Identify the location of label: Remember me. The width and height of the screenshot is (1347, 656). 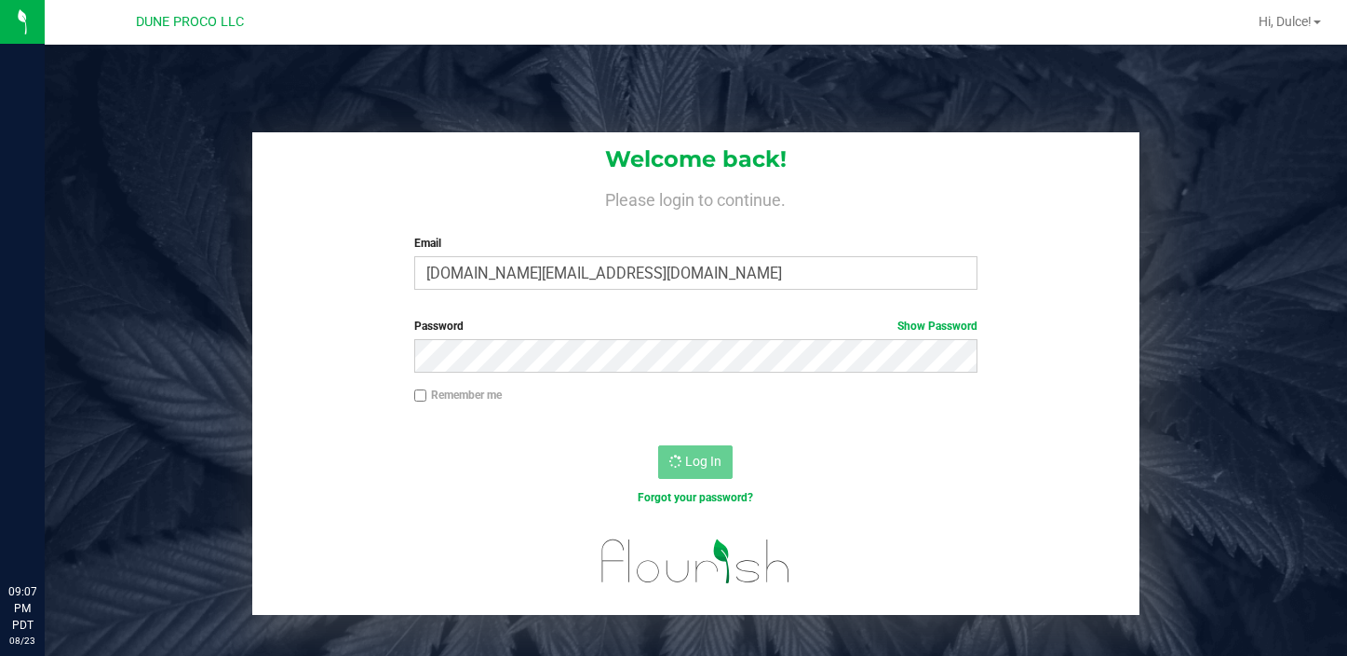
(458, 395).